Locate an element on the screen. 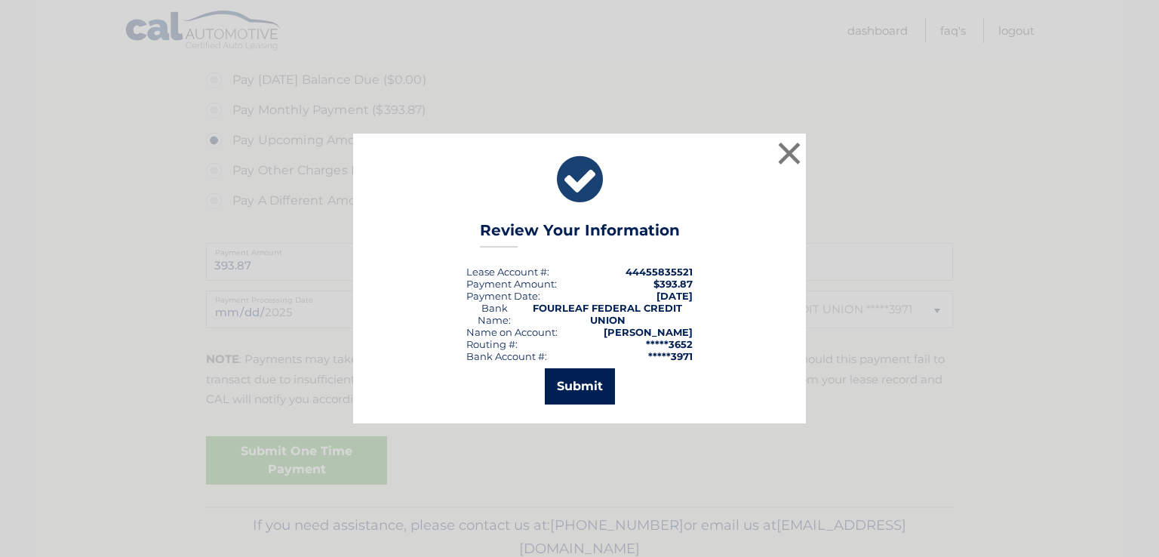 This screenshot has height=557, width=1159. span: $393.87 is located at coordinates (673, 284).